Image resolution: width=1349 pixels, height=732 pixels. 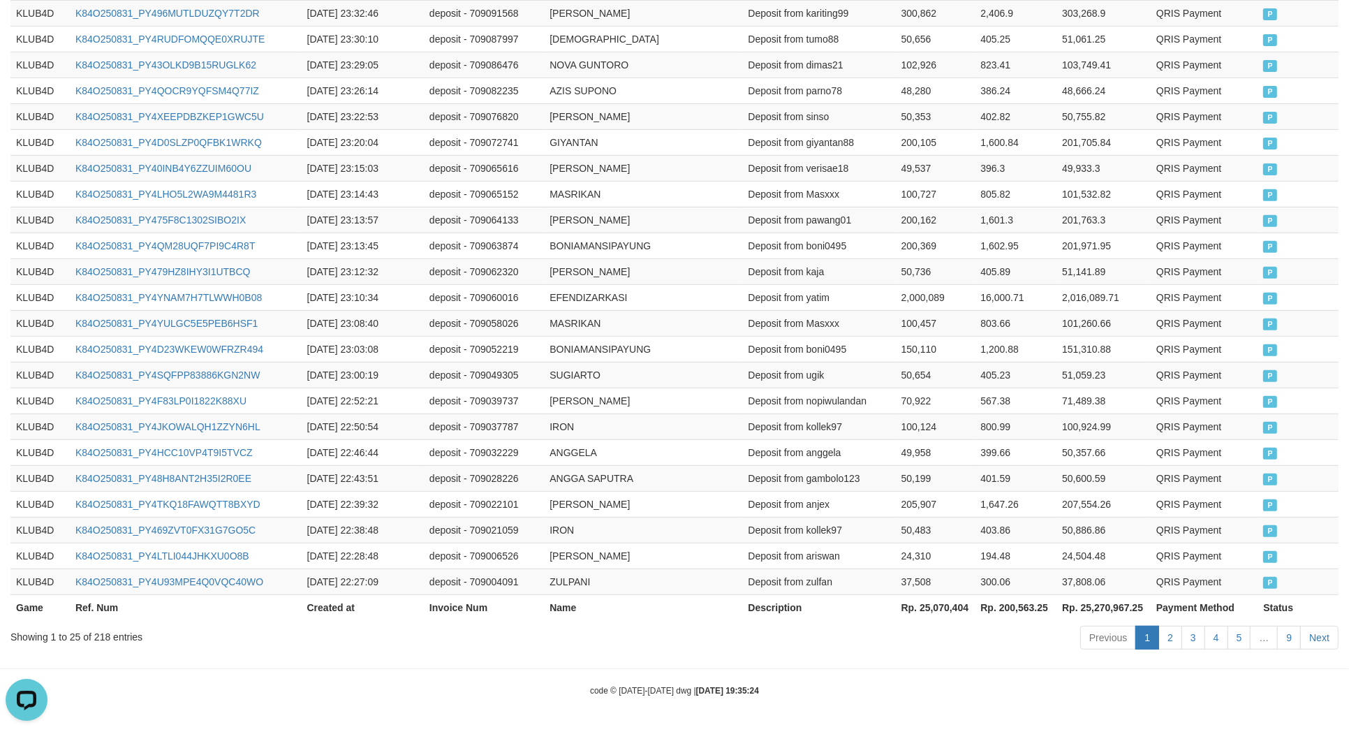 I want to click on td: deposit - 709065152, so click(x=484, y=193).